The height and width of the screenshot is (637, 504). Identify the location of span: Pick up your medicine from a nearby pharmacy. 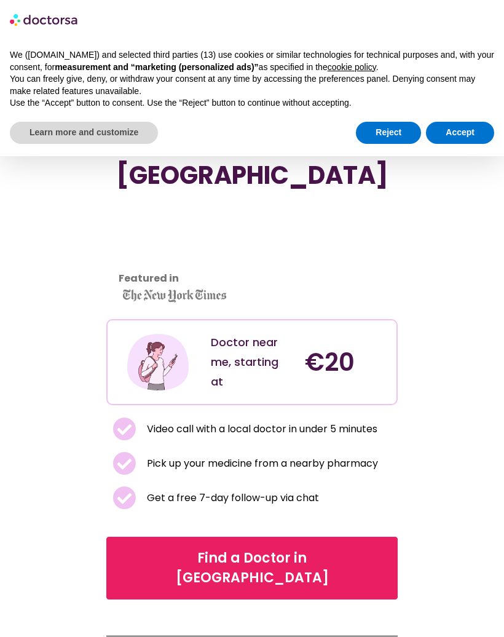
(261, 464).